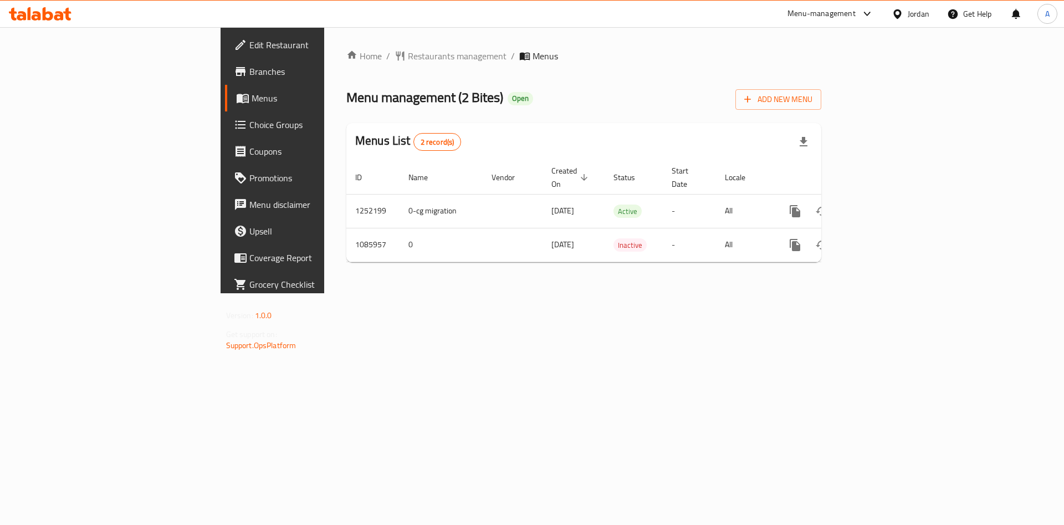 This screenshot has height=525, width=1064. What do you see at coordinates (311, 284) in the screenshot?
I see `a: Grocery Checklist` at bounding box center [311, 284].